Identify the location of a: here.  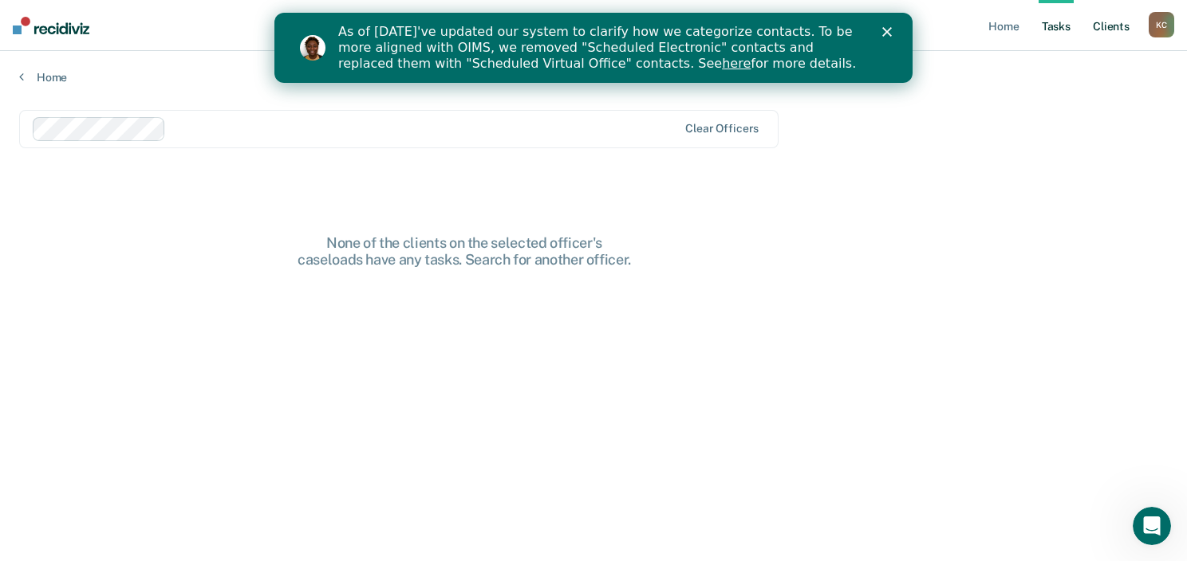
(462, 50).